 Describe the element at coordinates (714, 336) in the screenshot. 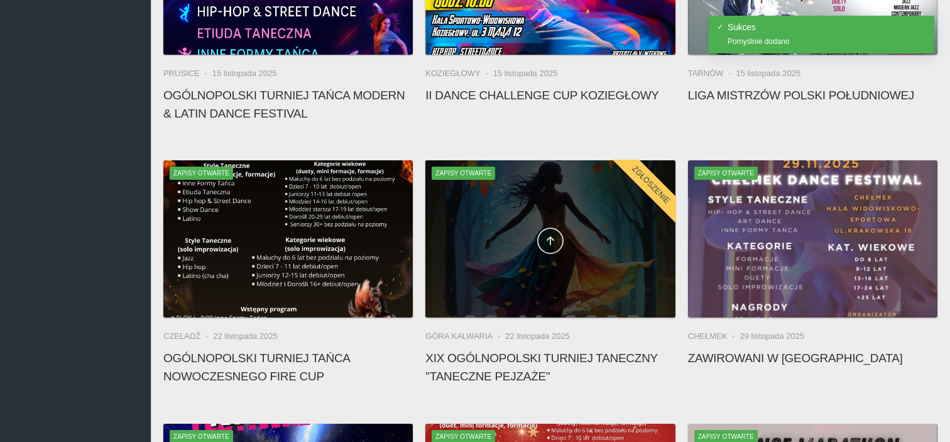

I see `li: Chełmek` at that location.